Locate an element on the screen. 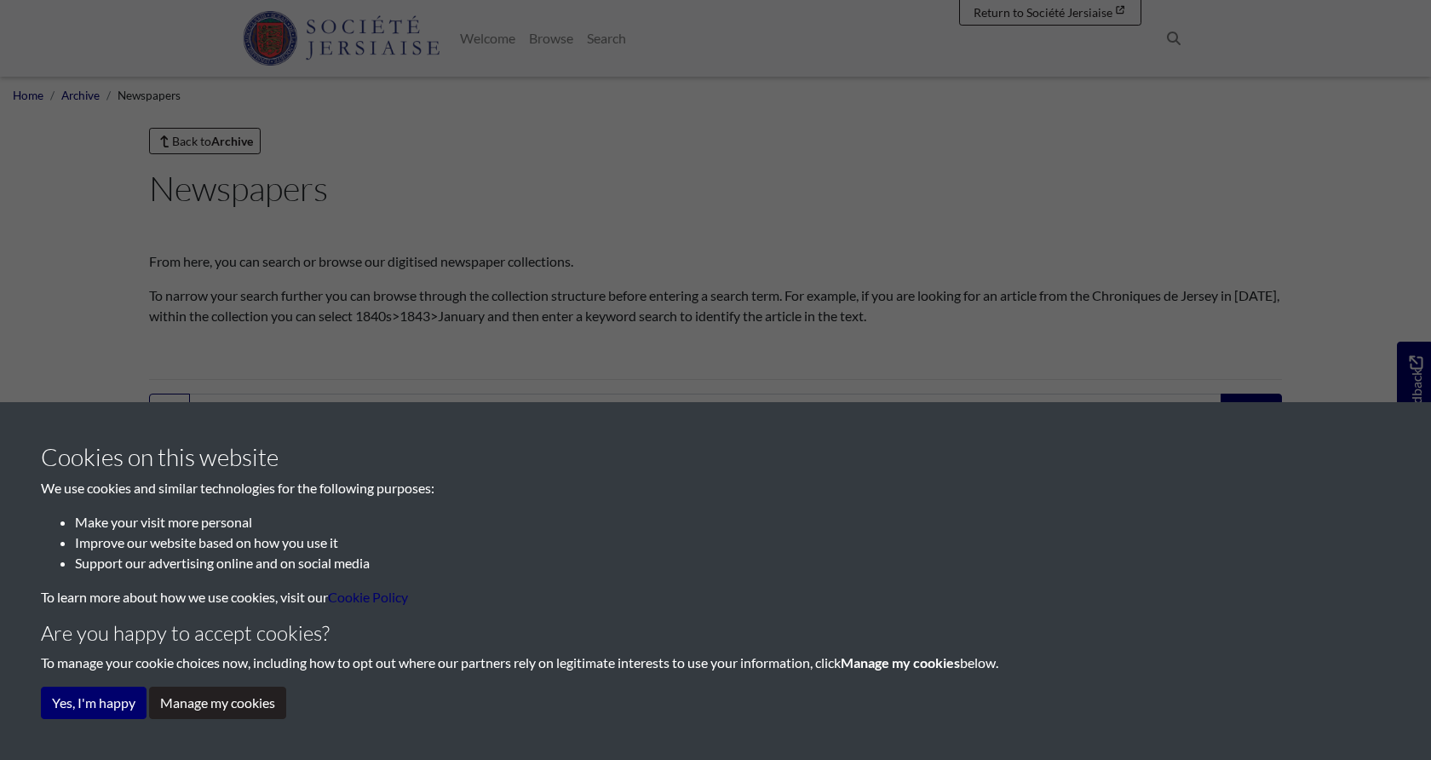 This screenshot has width=1431, height=760. p: We use cookies and similar technologies for the following purposes: is located at coordinates (715, 488).